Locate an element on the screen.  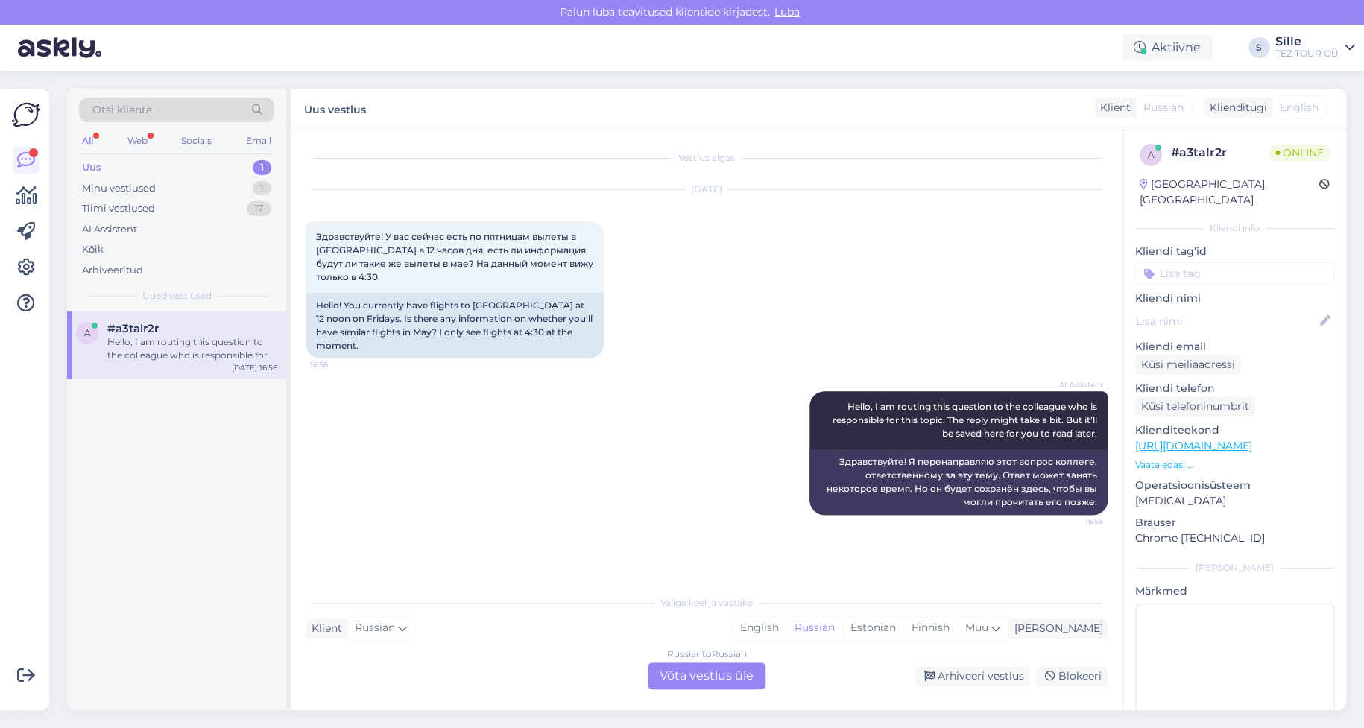
div: Finnish is located at coordinates (930, 628).